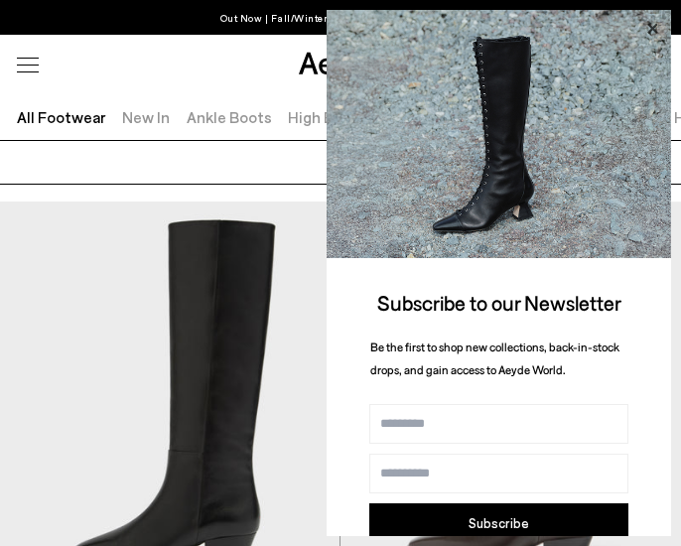  Describe the element at coordinates (498, 134) in the screenshot. I see `img: 2a6287a1333c9a56320fd6e7b3c4a9a9.jpg` at that location.